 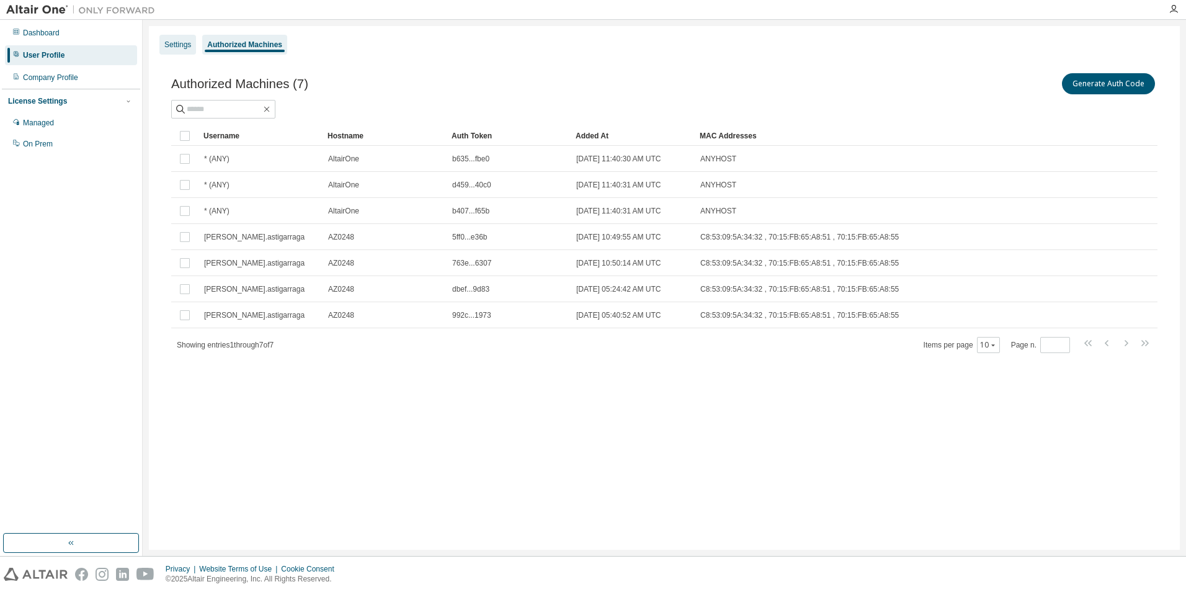 I want to click on div: Privacy, so click(x=182, y=569).